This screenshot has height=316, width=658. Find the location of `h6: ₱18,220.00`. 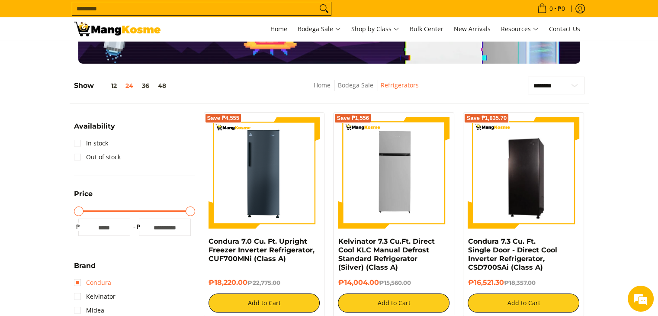

h6: ₱18,220.00 is located at coordinates (264, 283).